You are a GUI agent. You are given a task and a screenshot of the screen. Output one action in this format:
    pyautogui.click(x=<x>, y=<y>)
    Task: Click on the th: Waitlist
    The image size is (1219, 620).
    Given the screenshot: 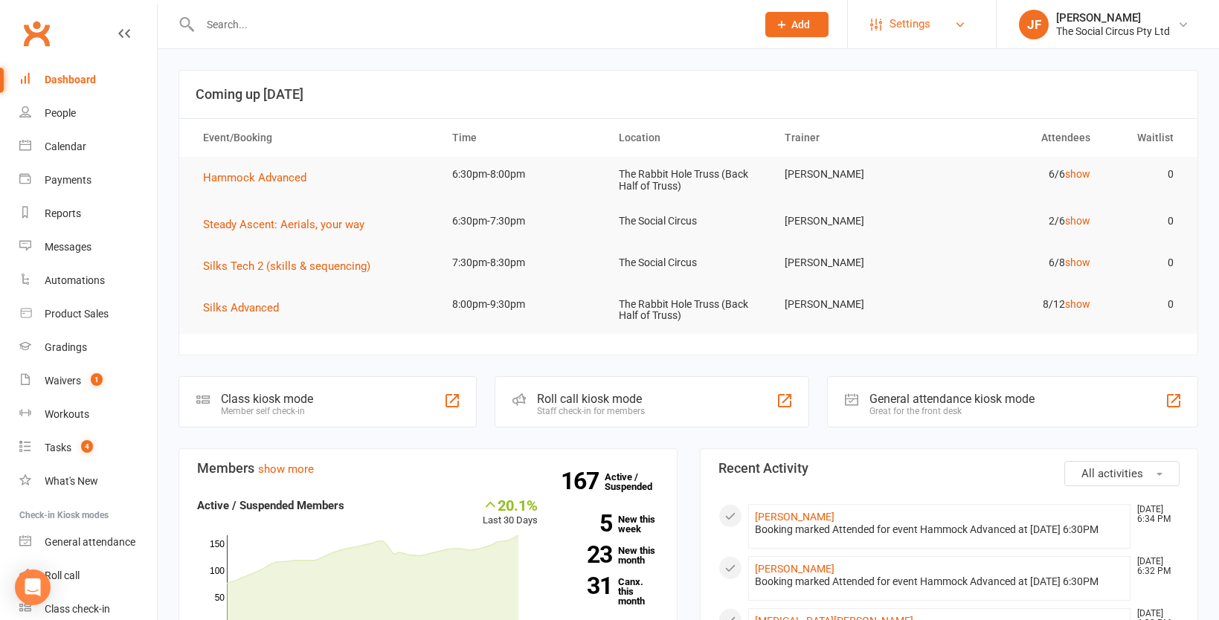 What is the action you would take?
    pyautogui.click(x=1145, y=138)
    